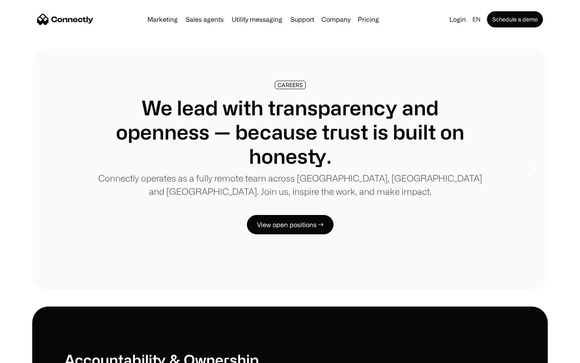  Describe the element at coordinates (290, 225) in the screenshot. I see `a: View open positions →` at that location.